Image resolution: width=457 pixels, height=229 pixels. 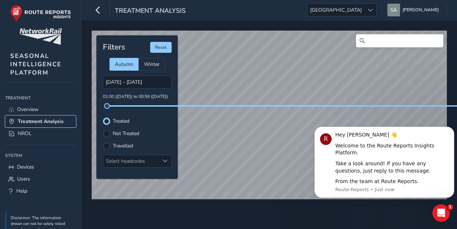 I want to click on div: Message content, so click(x=80, y=33).